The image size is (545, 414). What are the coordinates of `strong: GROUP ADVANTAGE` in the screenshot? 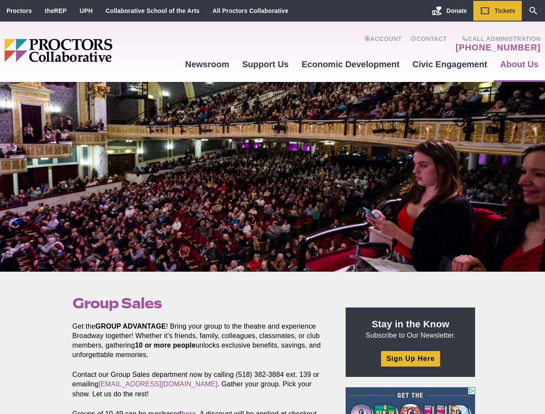 It's located at (131, 326).